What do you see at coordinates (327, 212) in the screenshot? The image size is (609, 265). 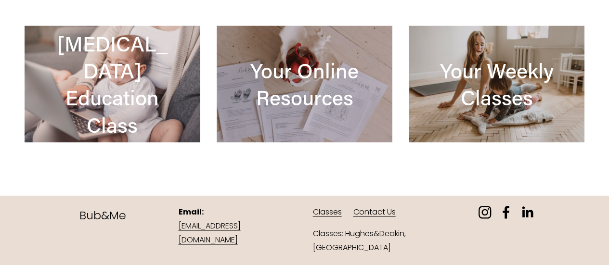 I see `a: Classes` at bounding box center [327, 212].